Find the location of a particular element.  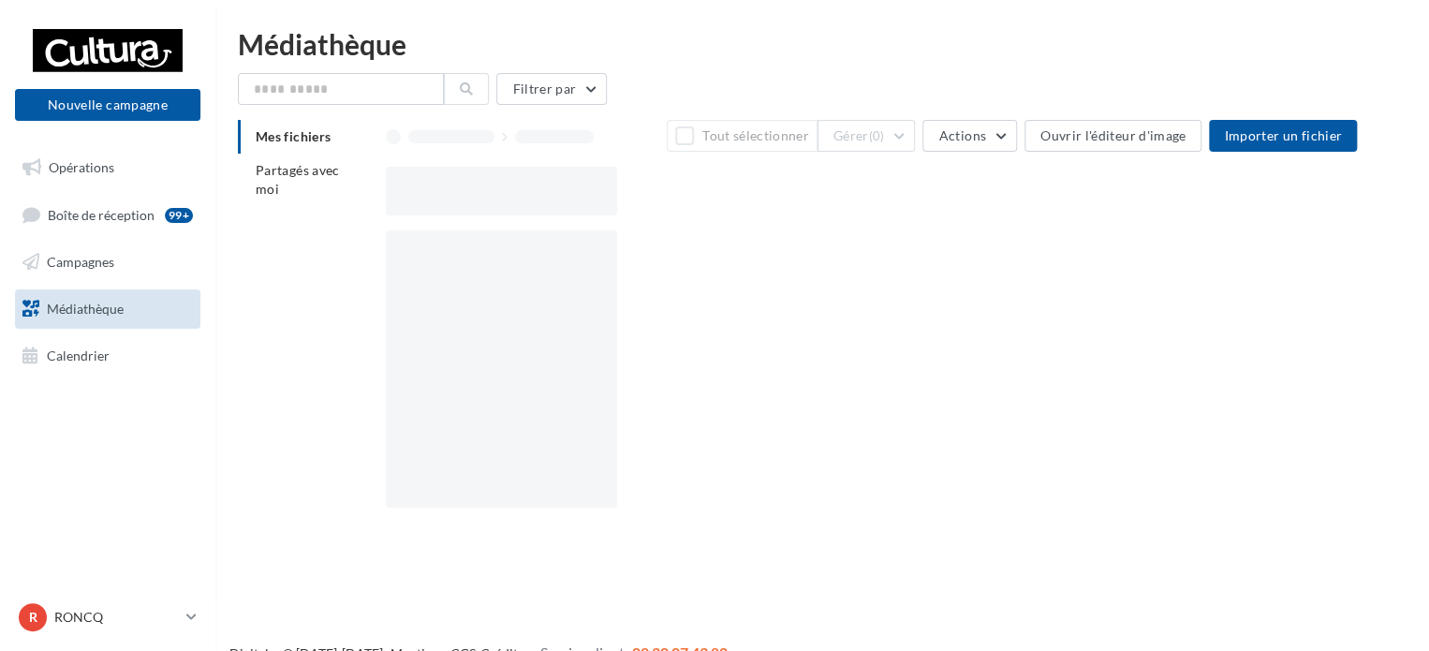

span: R is located at coordinates (33, 617).